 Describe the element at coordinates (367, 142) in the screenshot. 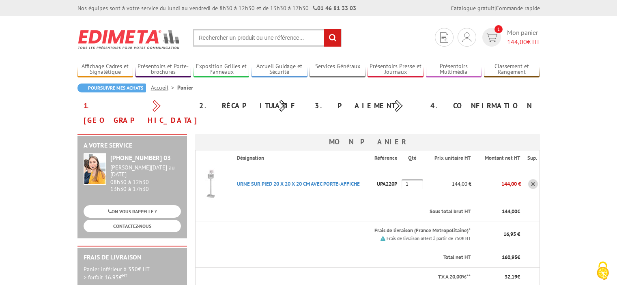

I see `h3: Mon panier` at that location.